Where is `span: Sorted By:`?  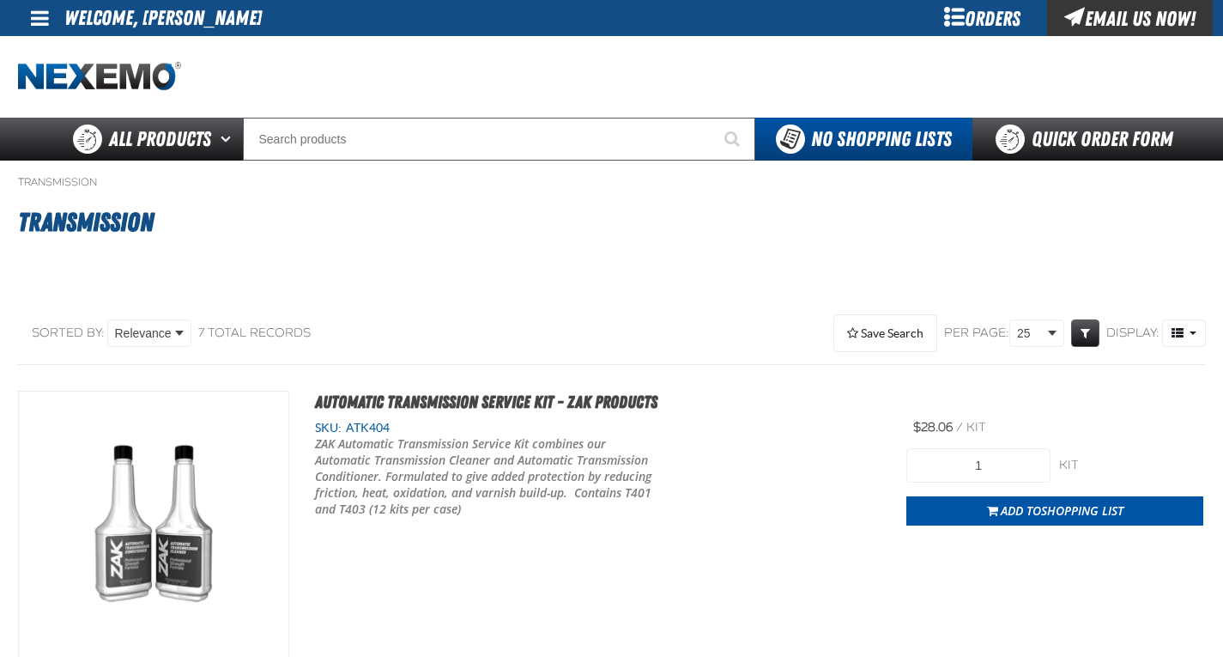
span: Sorted By: is located at coordinates (68, 332).